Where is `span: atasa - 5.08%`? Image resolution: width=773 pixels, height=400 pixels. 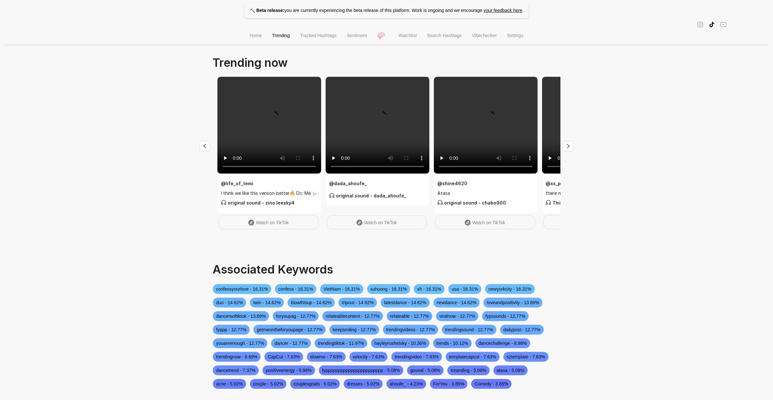 span: atasa - 5.08% is located at coordinates (511, 370).